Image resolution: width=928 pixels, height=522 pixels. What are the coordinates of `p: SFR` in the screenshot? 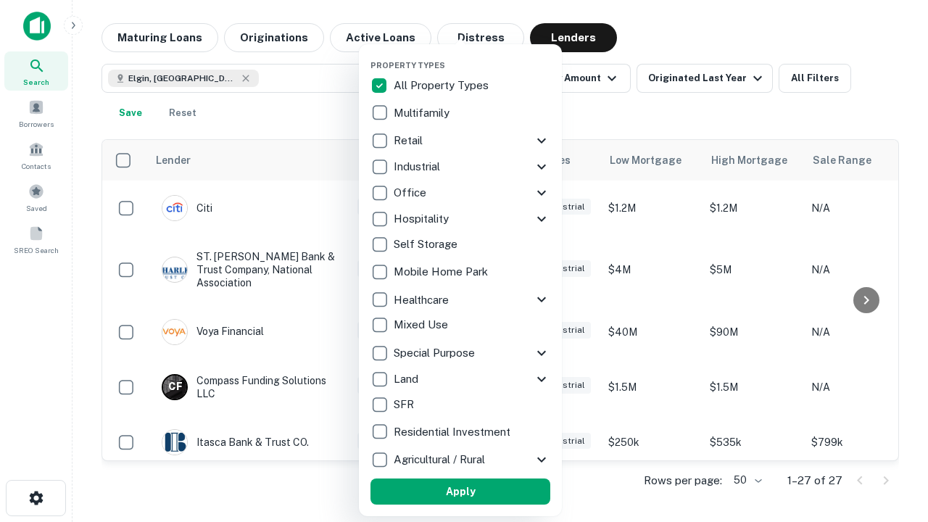 It's located at (405, 404).